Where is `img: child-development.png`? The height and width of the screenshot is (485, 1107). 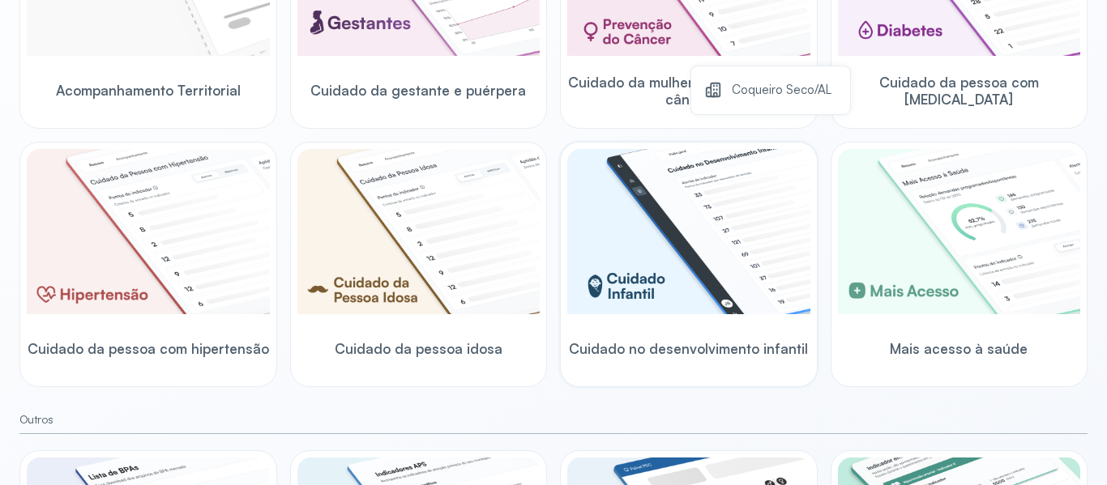 img: child-development.png is located at coordinates (689, 232).